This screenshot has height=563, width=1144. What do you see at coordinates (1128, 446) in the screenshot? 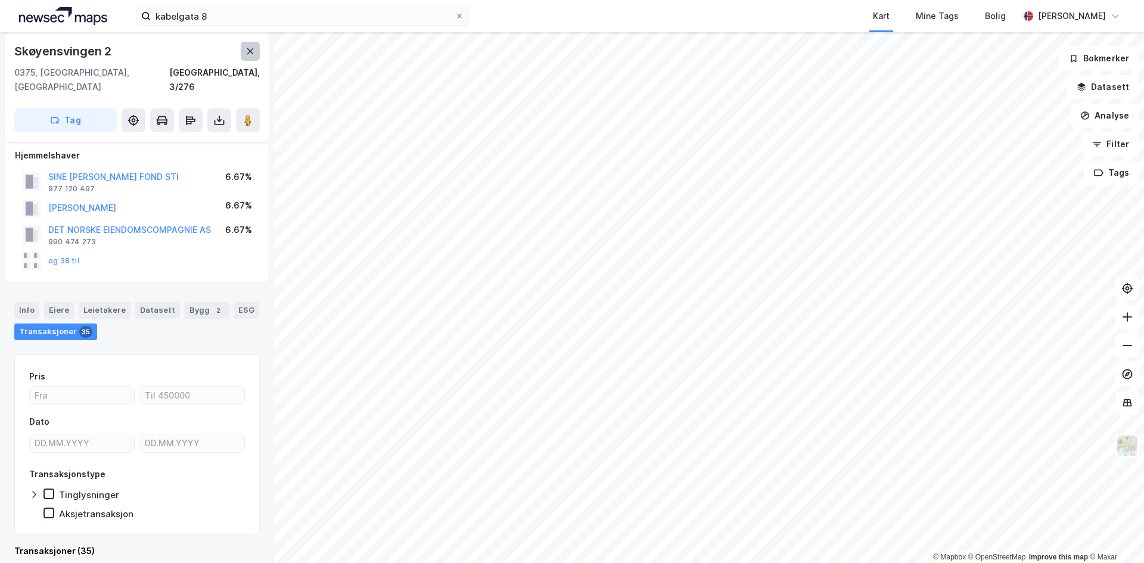
I see `img: Z` at bounding box center [1128, 446].